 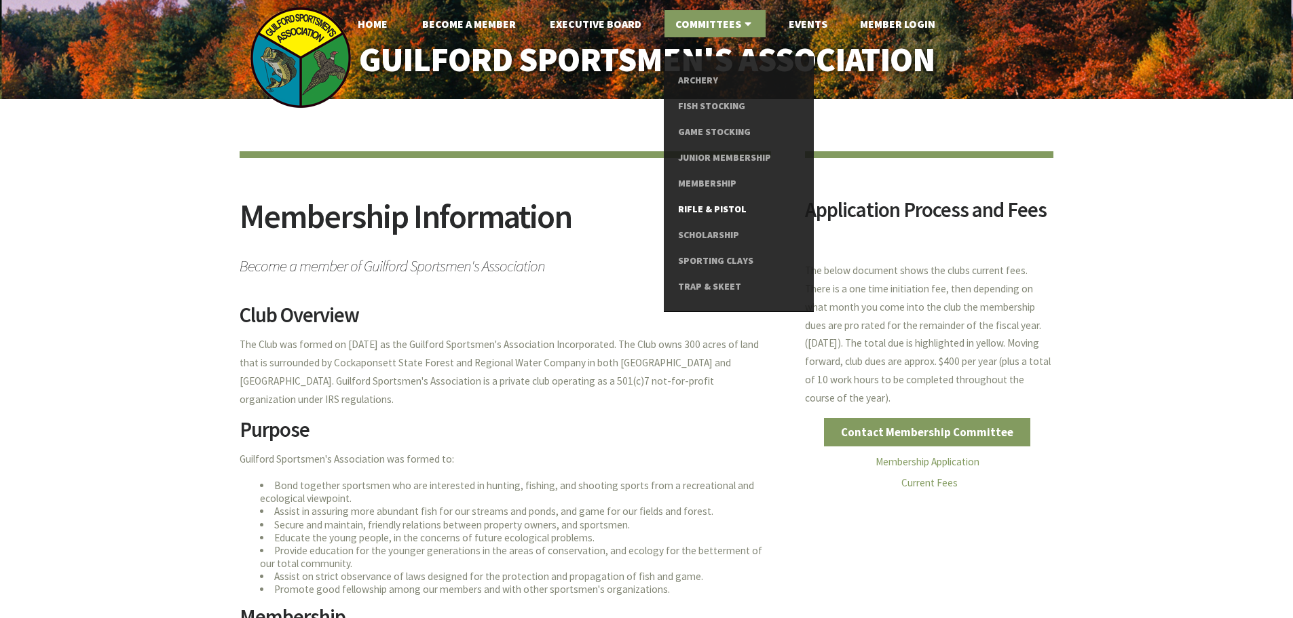 What do you see at coordinates (897, 24) in the screenshot?
I see `a: Member Login` at bounding box center [897, 24].